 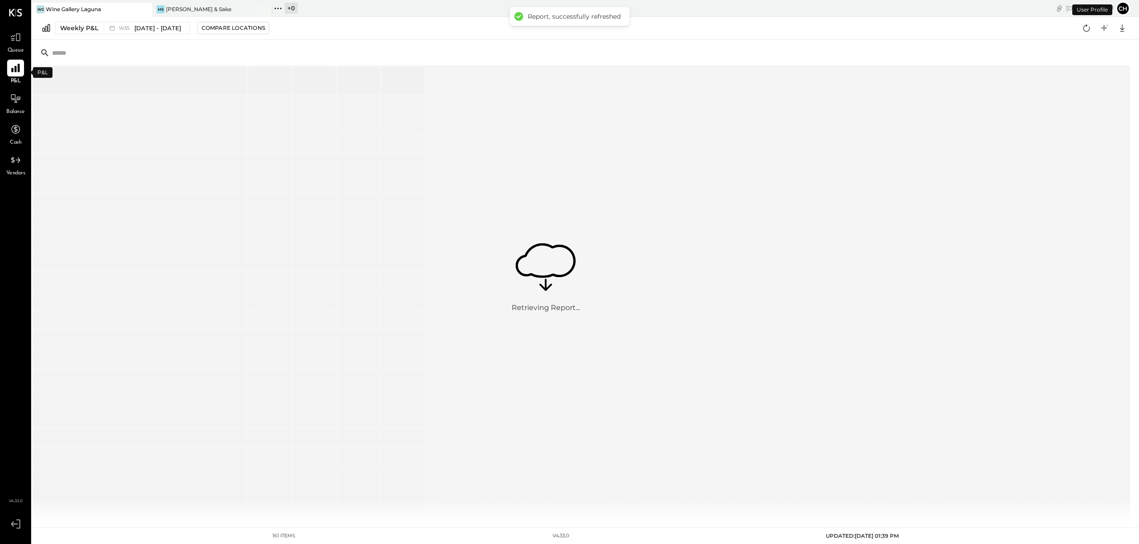 I want to click on div: Report, successfully refreshed, so click(x=574, y=16).